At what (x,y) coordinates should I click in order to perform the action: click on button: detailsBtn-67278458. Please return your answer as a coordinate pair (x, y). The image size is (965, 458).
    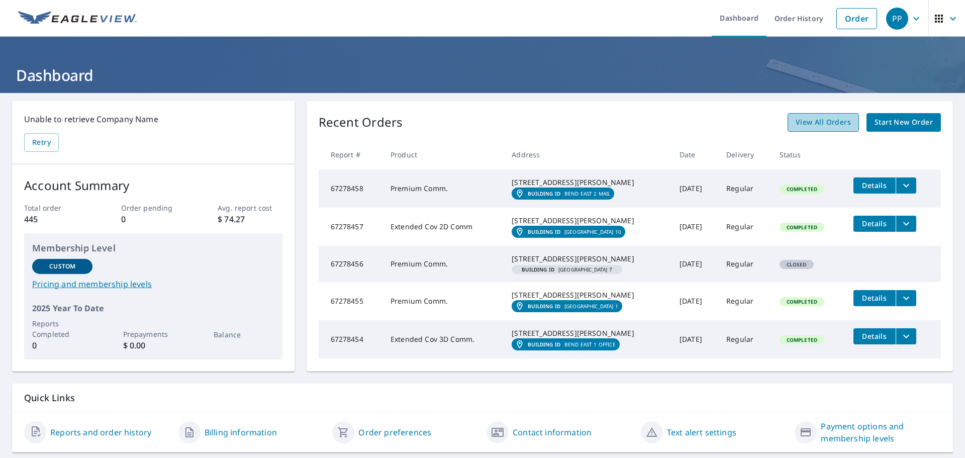
    Looking at the image, I should click on (875, 185).